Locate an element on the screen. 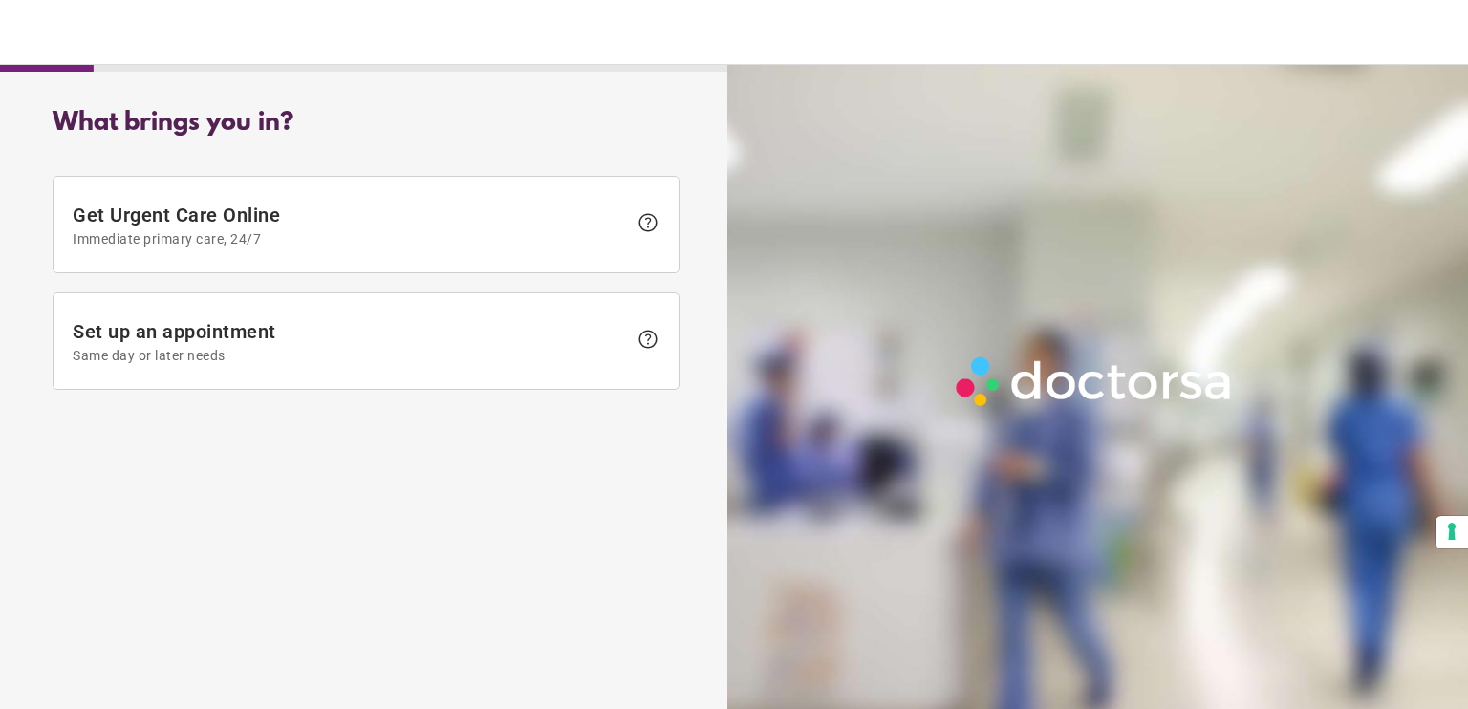 The width and height of the screenshot is (1468, 709). div: What brings you in? is located at coordinates (366, 123).